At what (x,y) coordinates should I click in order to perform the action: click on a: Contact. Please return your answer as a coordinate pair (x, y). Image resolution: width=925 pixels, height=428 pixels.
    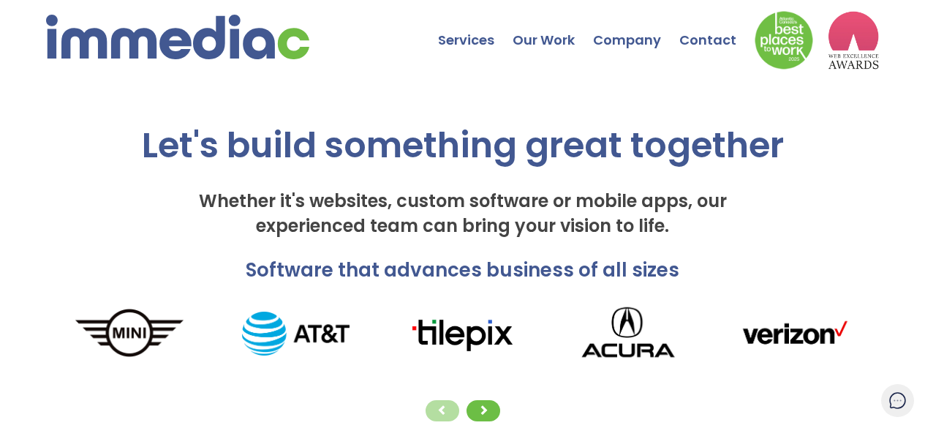
    Looking at the image, I should click on (717, 29).